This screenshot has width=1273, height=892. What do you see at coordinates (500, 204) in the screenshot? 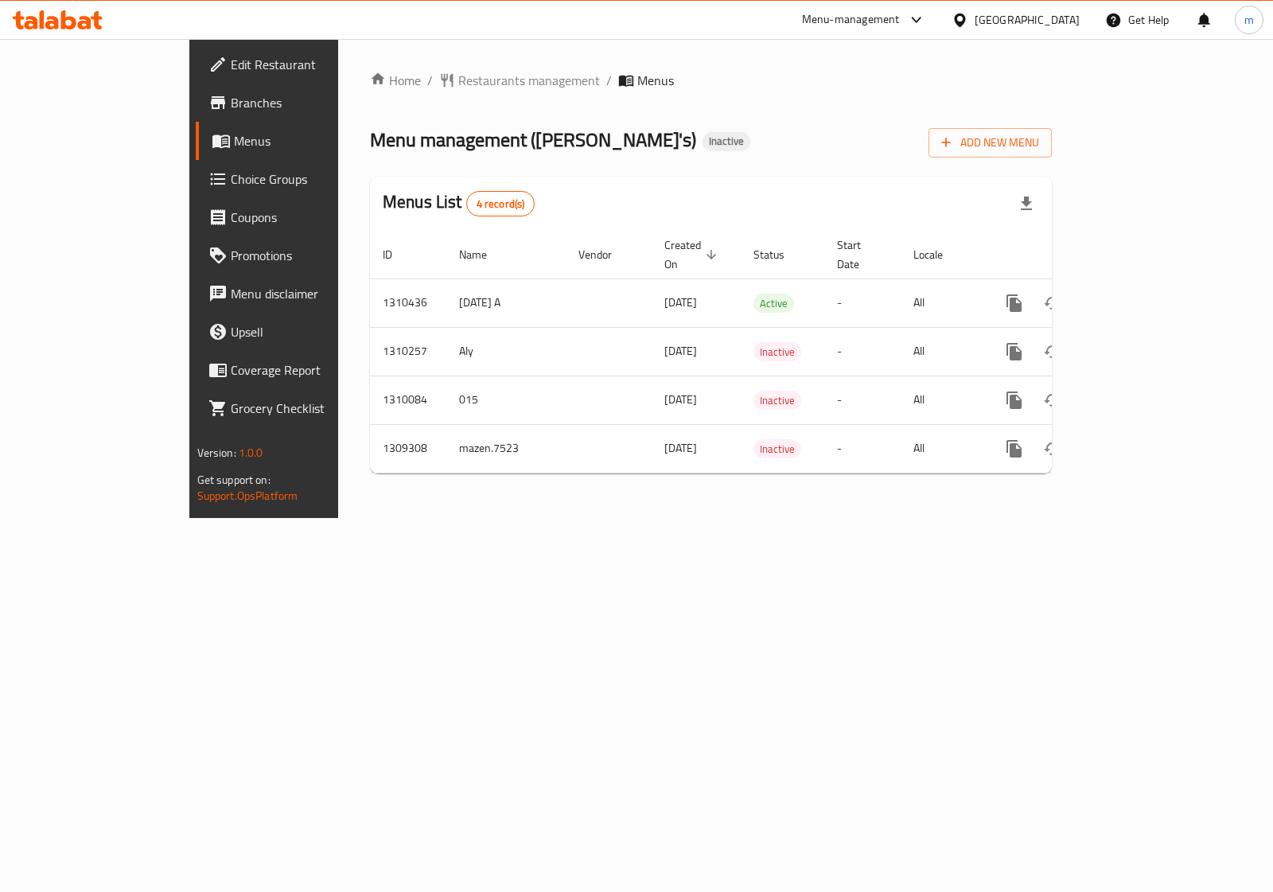
I see `div: Total records count` at bounding box center [500, 204].